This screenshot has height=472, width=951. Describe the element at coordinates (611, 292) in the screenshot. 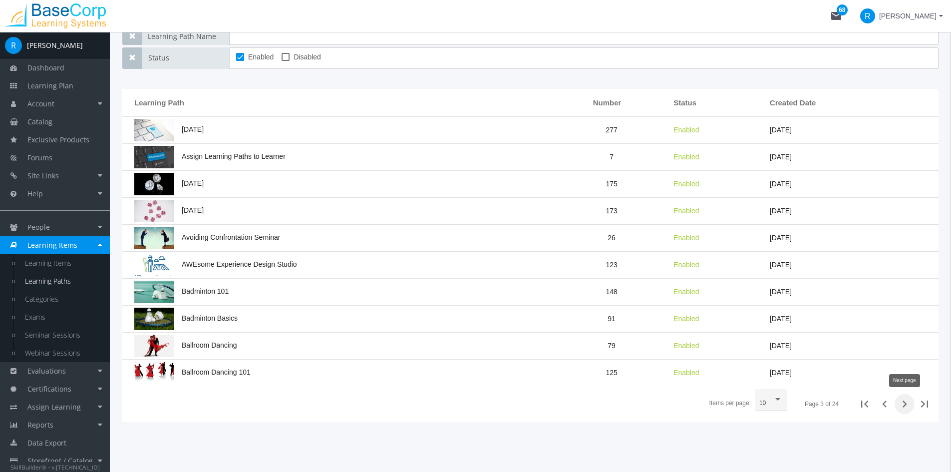

I see `span: 148` at that location.